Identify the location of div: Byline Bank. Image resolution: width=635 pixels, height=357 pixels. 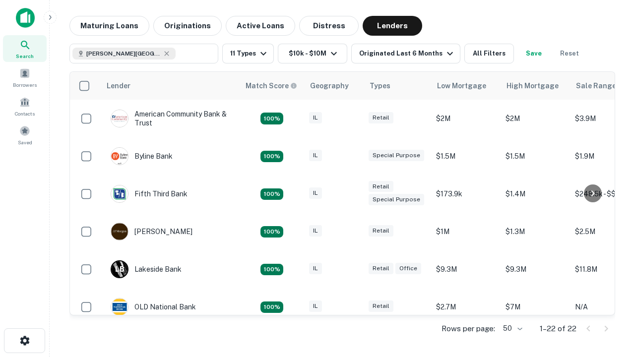
(141, 156).